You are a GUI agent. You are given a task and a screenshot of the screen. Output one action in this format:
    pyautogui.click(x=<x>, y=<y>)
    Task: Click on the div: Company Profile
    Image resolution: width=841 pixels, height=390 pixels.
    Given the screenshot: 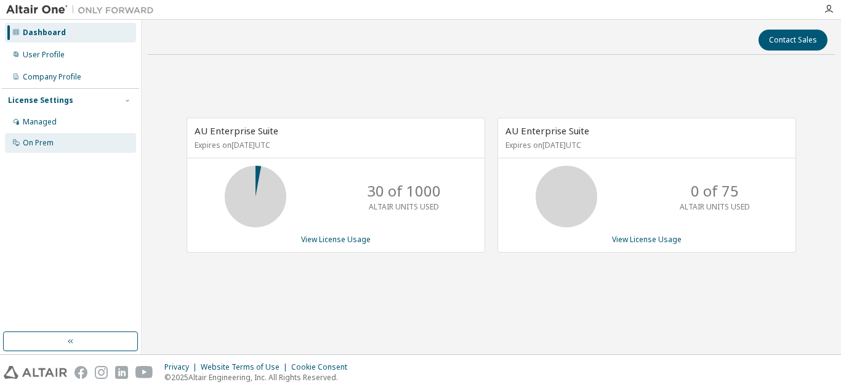 What is the action you would take?
    pyautogui.click(x=52, y=77)
    